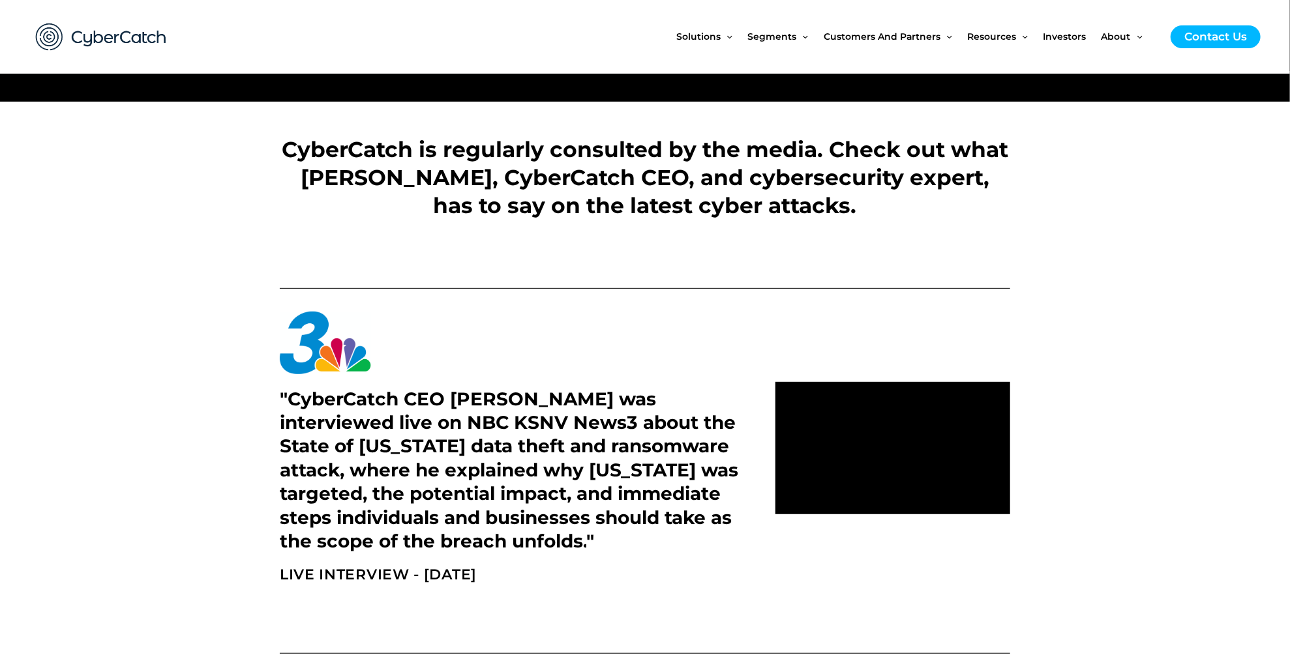  What do you see at coordinates (771, 37) in the screenshot?
I see `span: Segments` at bounding box center [771, 37].